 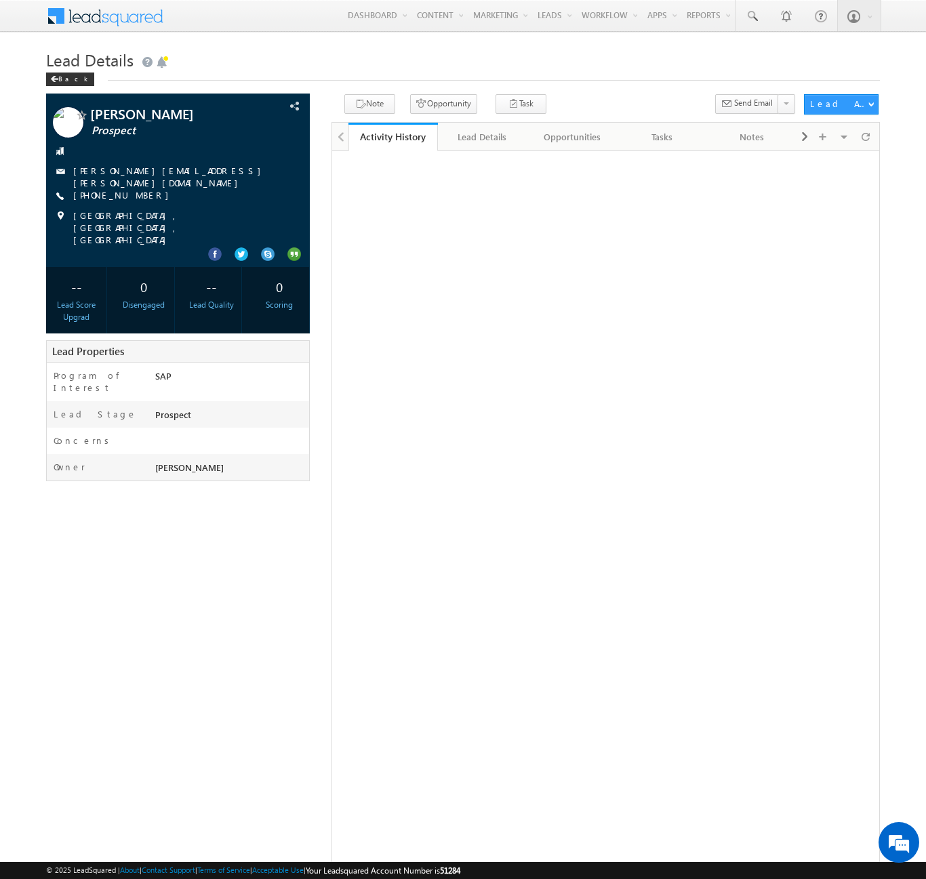 What do you see at coordinates (751, 137) in the screenshot?
I see `div: Notes` at bounding box center [751, 137].